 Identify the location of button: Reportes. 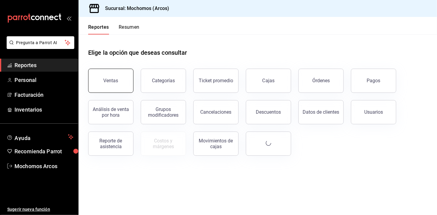
(98, 29).